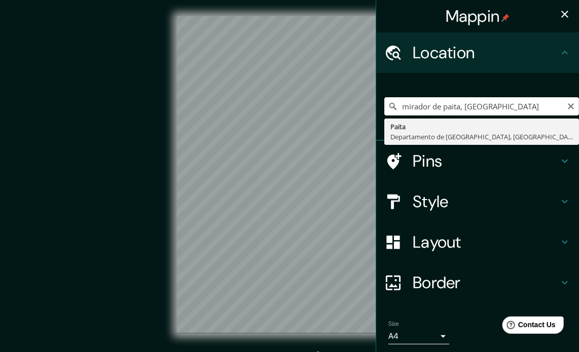  What do you see at coordinates (478, 53) in the screenshot?
I see `div: Location` at bounding box center [478, 53].